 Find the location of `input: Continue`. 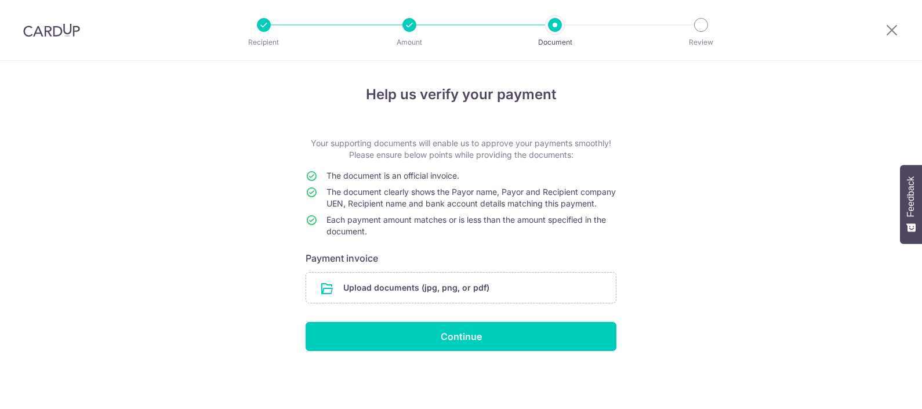

input: Continue is located at coordinates (461, 336).